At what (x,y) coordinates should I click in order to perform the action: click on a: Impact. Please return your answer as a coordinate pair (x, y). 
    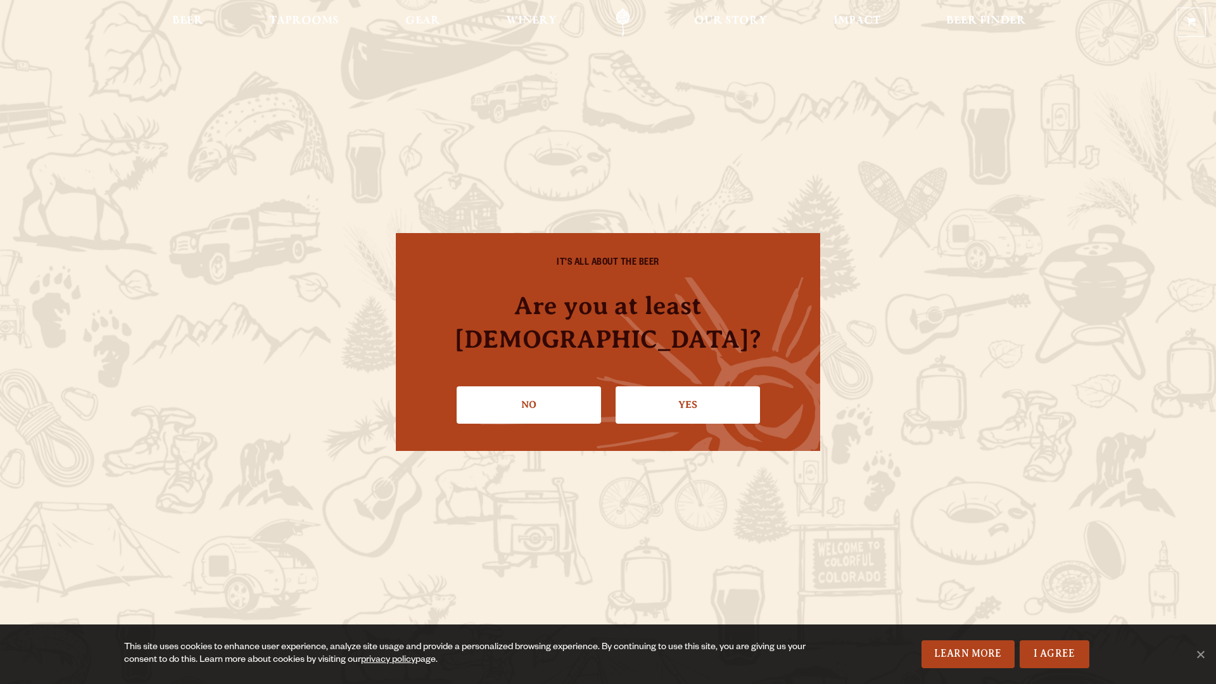
    Looking at the image, I should click on (857, 22).